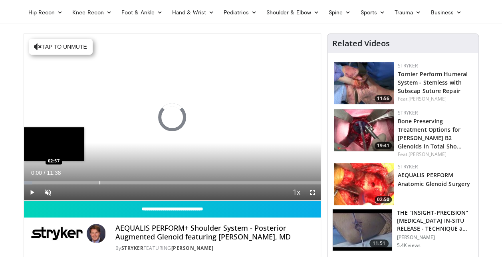 The width and height of the screenshot is (502, 257). What do you see at coordinates (383, 200) in the screenshot?
I see `span: 02:50` at bounding box center [383, 200].